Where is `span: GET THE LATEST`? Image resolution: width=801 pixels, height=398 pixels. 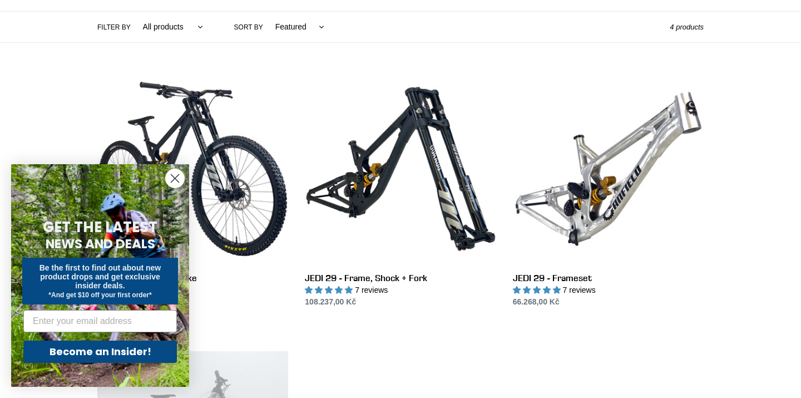
span: GET THE LATEST is located at coordinates (100, 227).